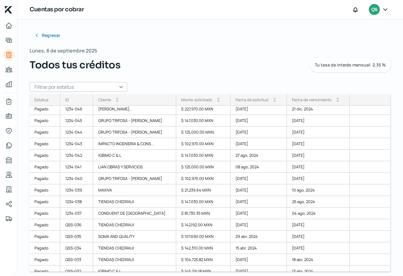  I want to click on div: Cliente, so click(105, 100).